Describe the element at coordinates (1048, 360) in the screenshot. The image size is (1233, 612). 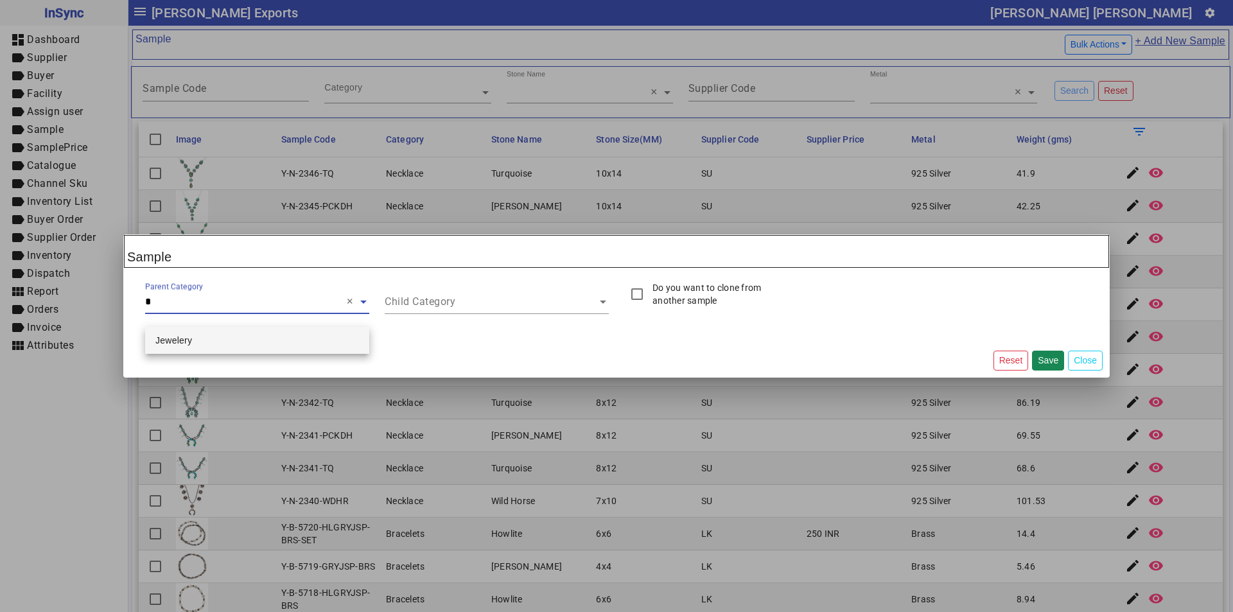
I see `button: Save` at that location.